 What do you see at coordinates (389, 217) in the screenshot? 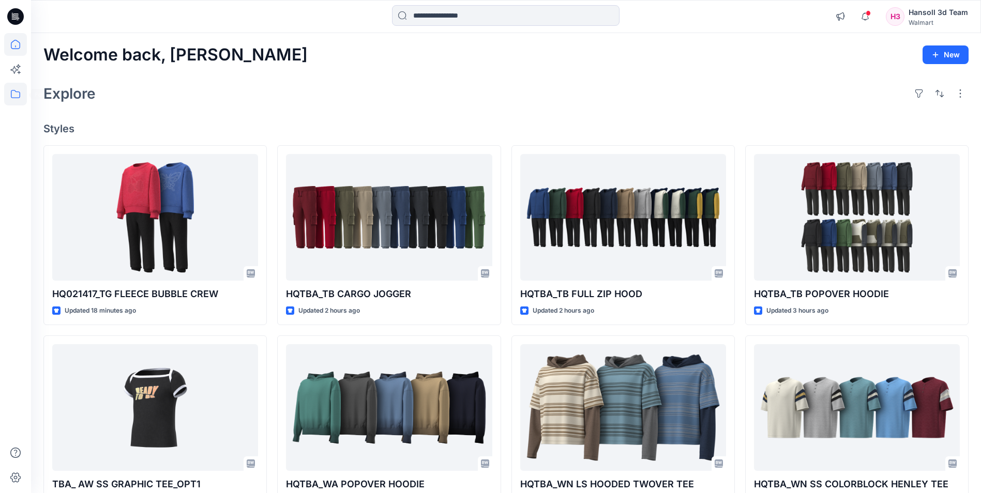
I see `a: HQTBA_TB CARGO JOGGER` at bounding box center [389, 217].